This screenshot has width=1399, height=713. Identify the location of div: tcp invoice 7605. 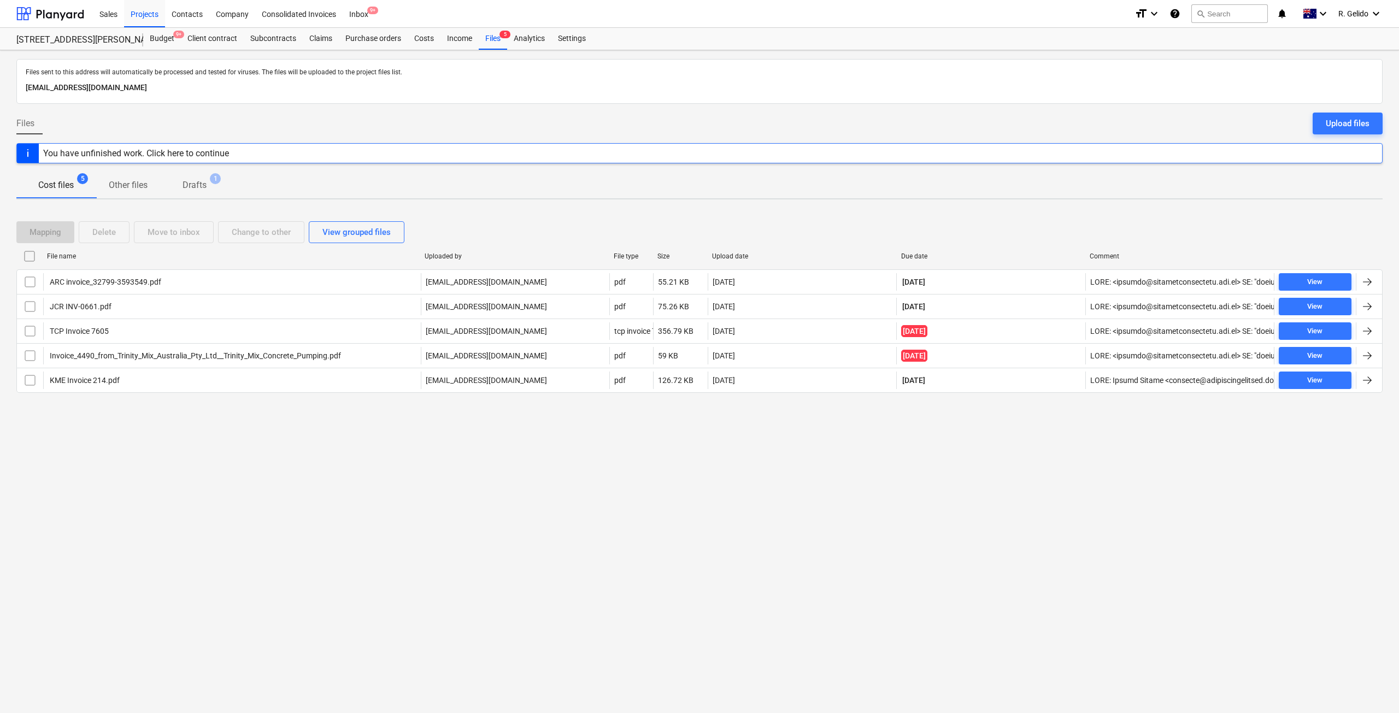
(641, 331).